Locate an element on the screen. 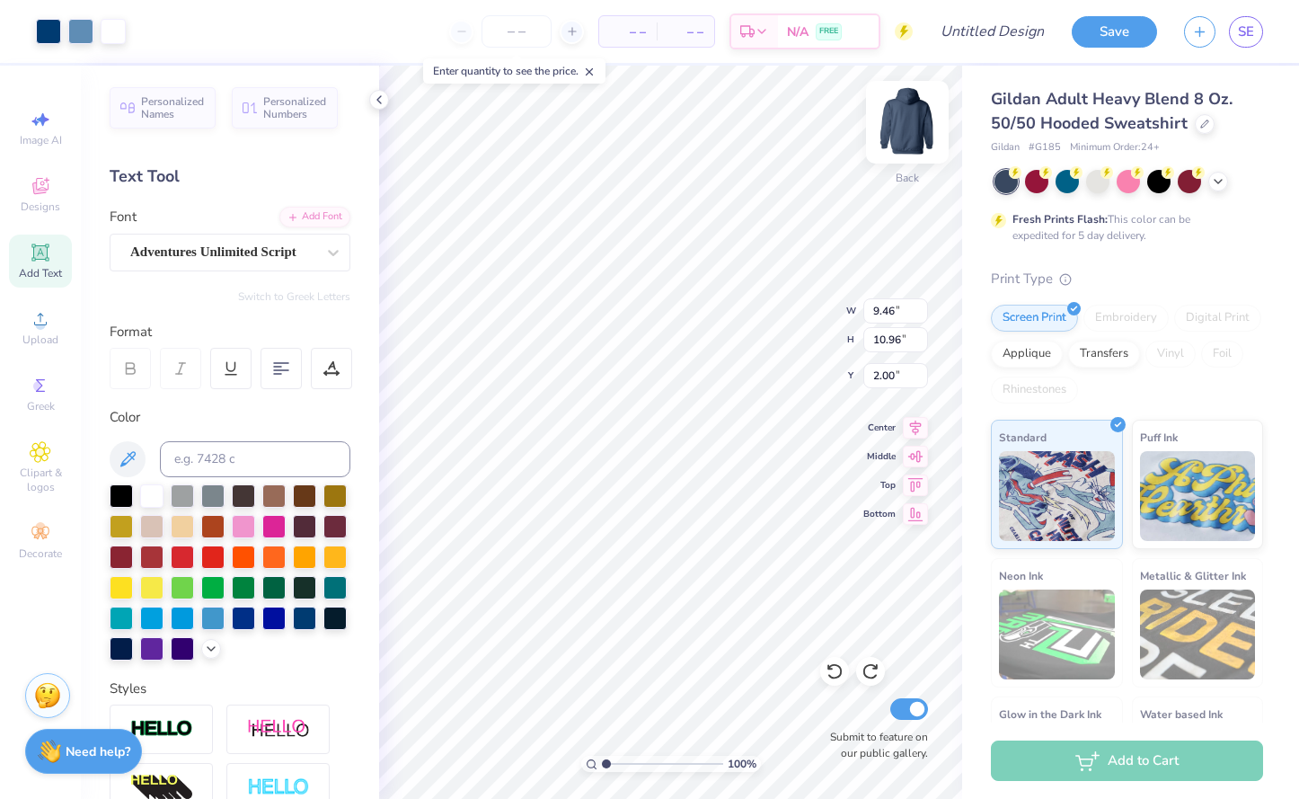  div: Applique is located at coordinates (1027, 354).